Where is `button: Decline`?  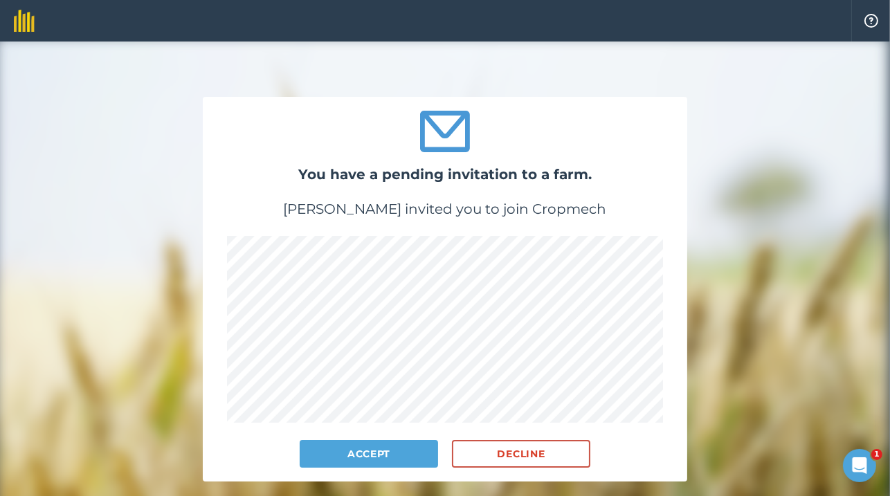
button: Decline is located at coordinates (521, 454).